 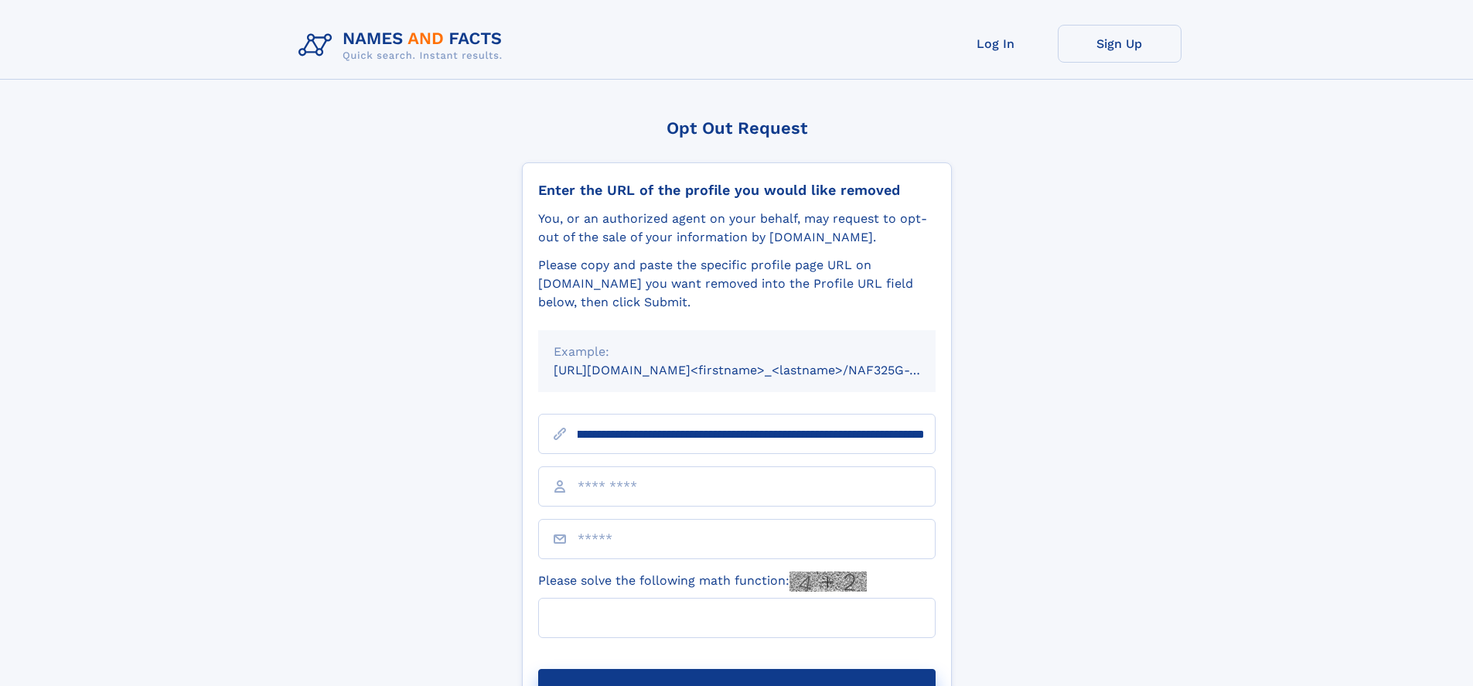 What do you see at coordinates (404, 46) in the screenshot?
I see `img: Logo Names and Facts` at bounding box center [404, 46].